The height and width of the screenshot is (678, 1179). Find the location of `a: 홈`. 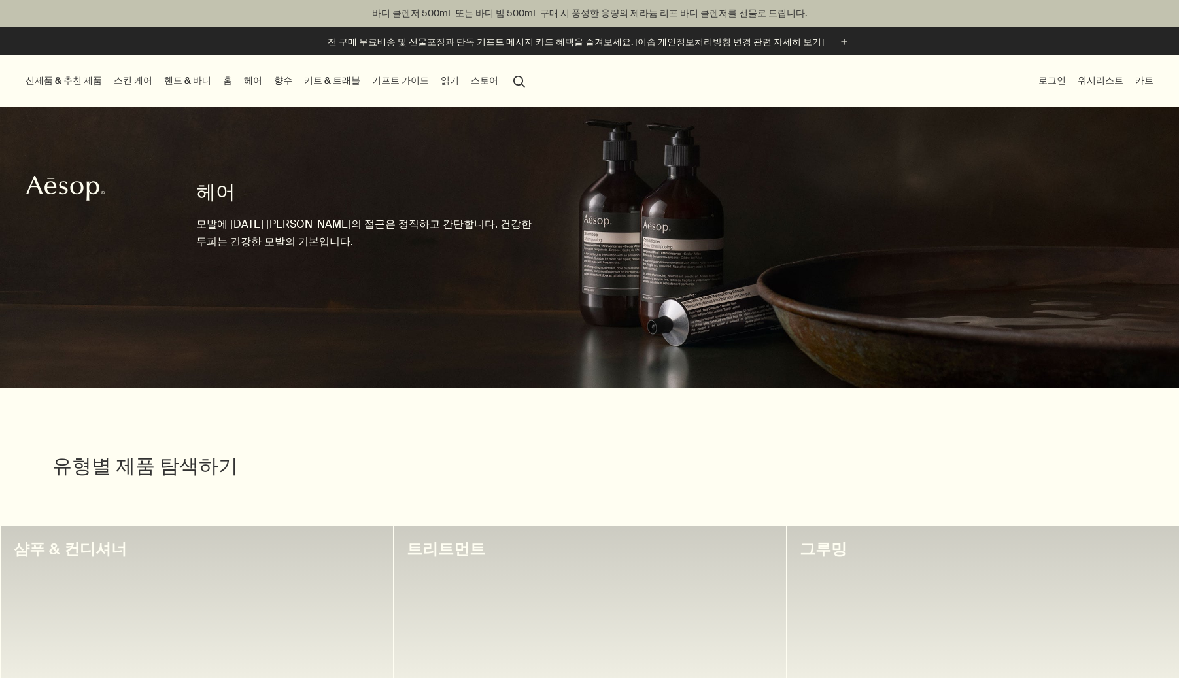

a: 홈 is located at coordinates (228, 80).